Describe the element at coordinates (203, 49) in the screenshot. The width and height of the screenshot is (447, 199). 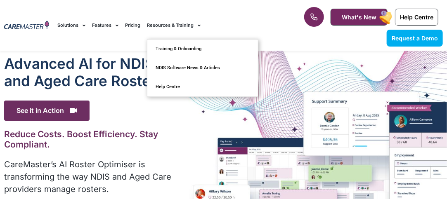
I see `a: Training & Onboarding` at that location.